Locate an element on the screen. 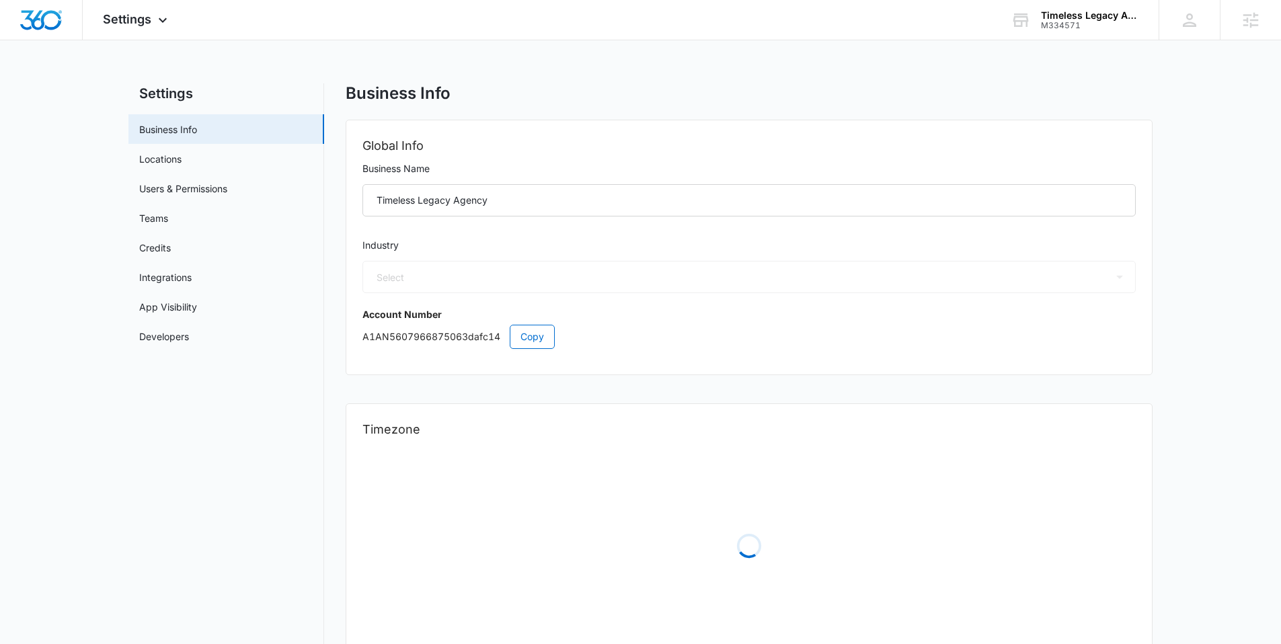 Image resolution: width=1281 pixels, height=644 pixels. img: tab_keywords_by_traffic_grey.svg is located at coordinates (139, 83).